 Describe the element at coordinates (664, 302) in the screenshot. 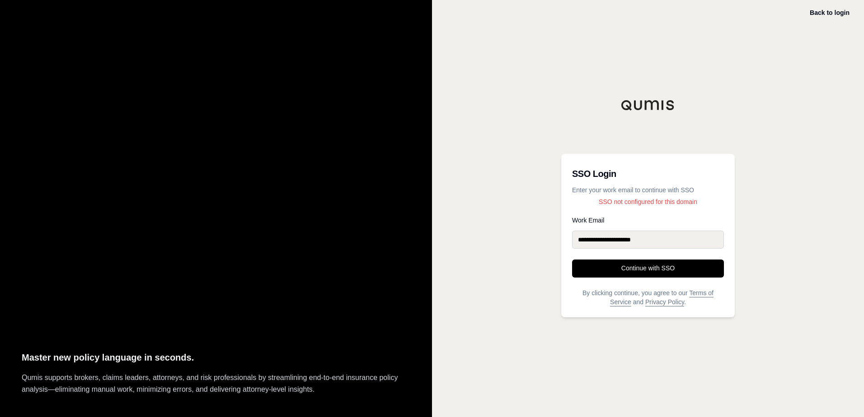

I see `a: Privacy Policy` at that location.